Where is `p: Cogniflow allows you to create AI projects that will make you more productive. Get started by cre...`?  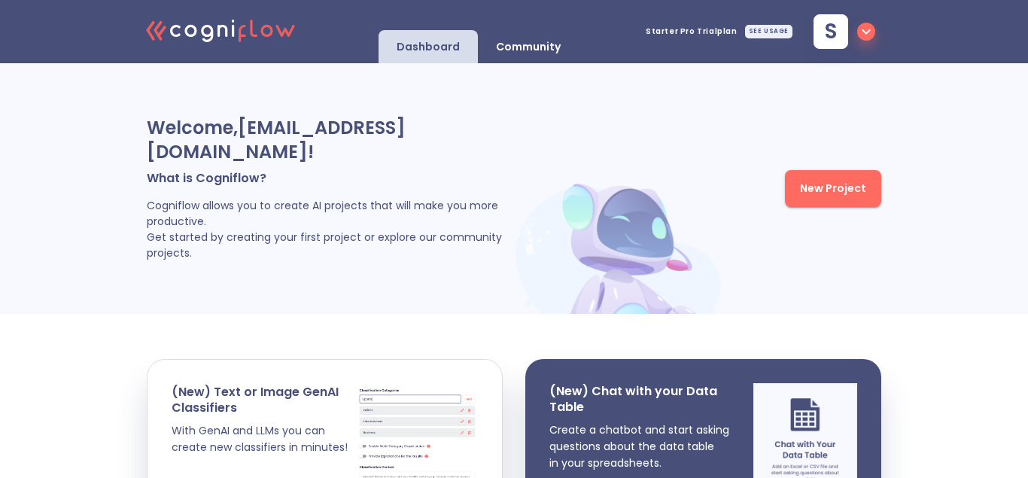 p: Cogniflow allows you to create AI projects that will make you more productive. Get started by cre... is located at coordinates (329, 229).